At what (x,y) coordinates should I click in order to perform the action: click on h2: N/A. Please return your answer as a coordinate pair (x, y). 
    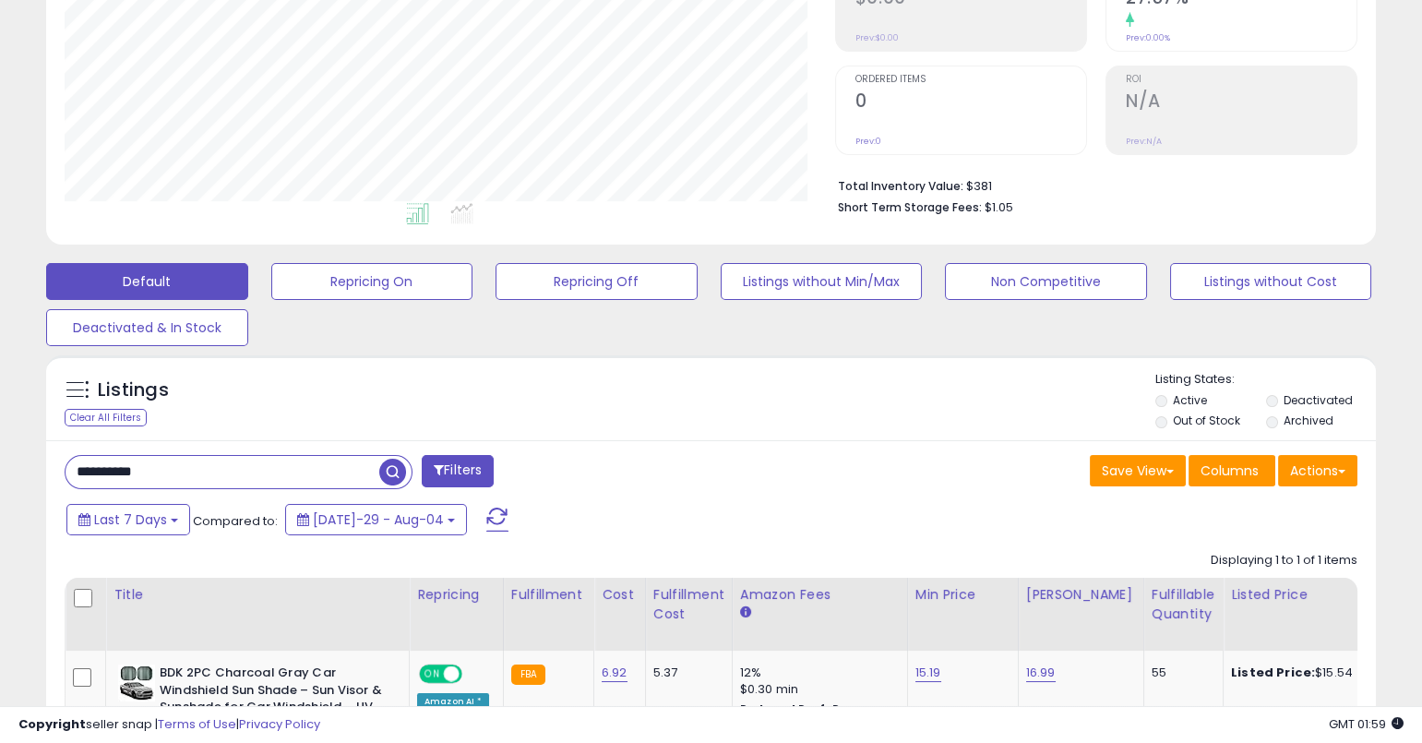
    Looking at the image, I should click on (1241, 102).